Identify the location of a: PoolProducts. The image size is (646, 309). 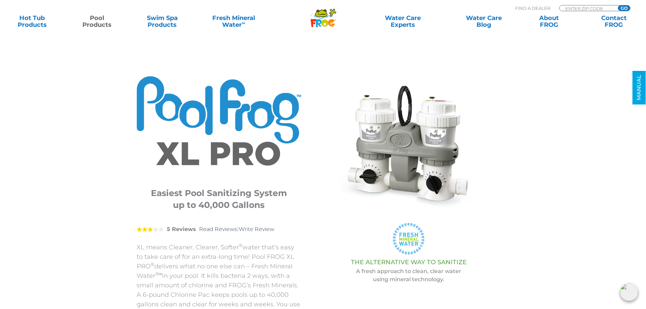
(97, 21).